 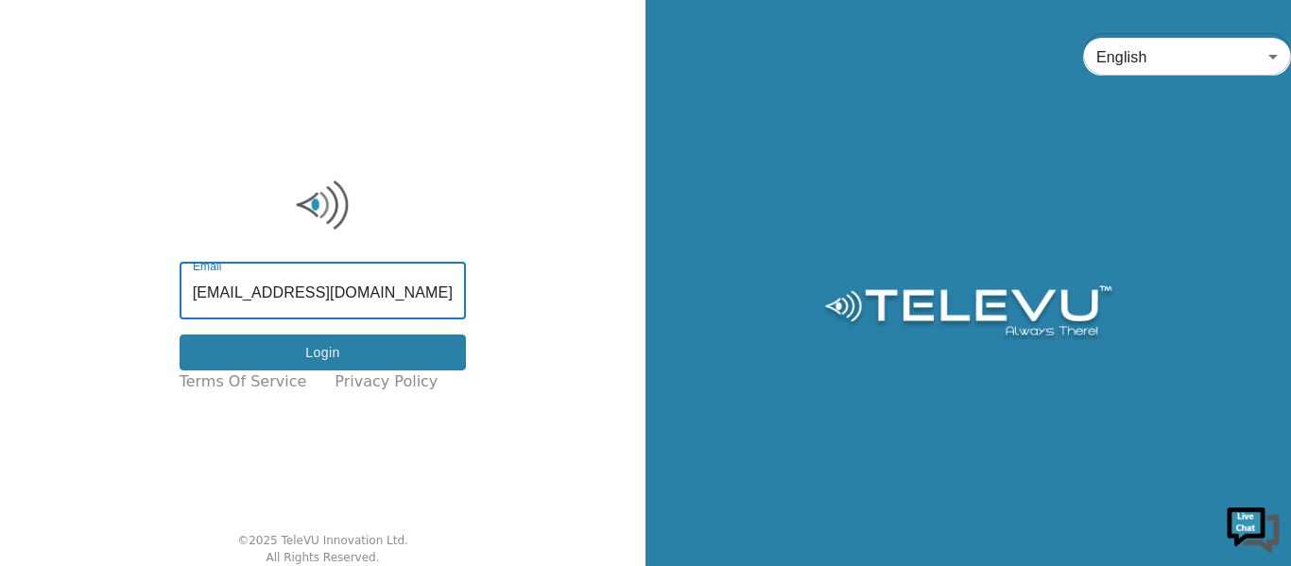 I want to click on img: Chat Widget, so click(x=1253, y=528).